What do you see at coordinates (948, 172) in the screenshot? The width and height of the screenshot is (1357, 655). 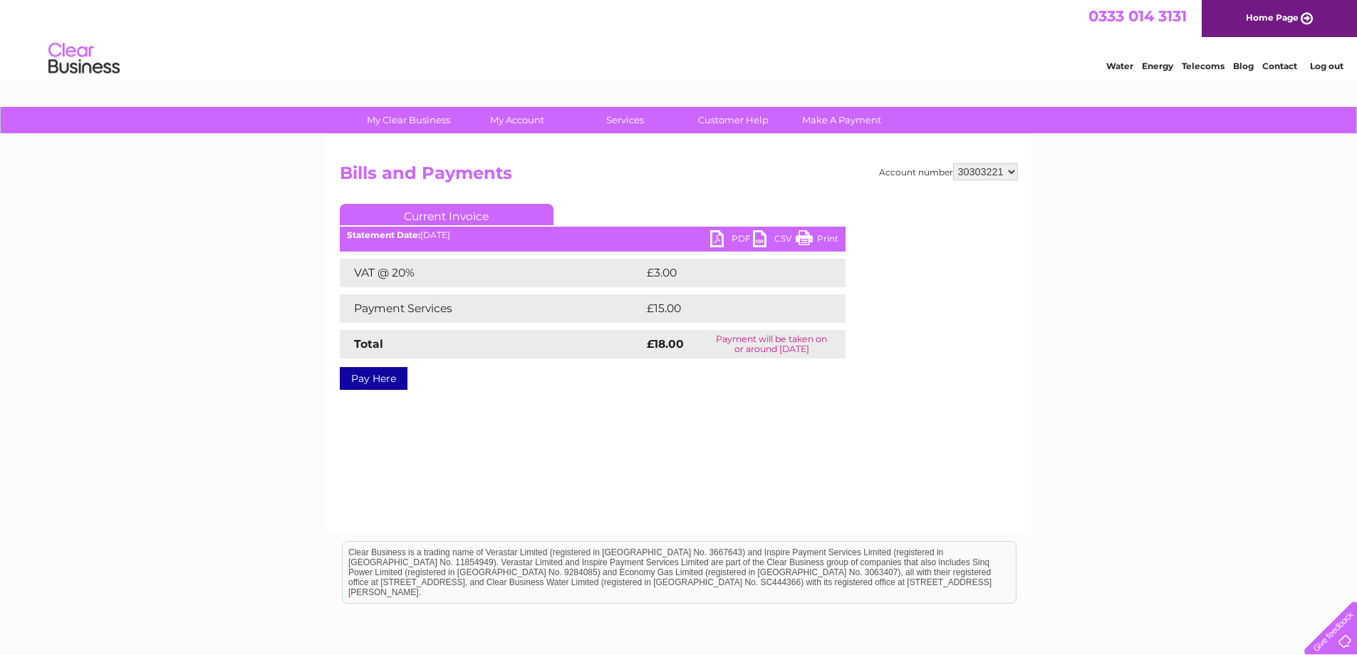 I see `div: Account number` at bounding box center [948, 172].